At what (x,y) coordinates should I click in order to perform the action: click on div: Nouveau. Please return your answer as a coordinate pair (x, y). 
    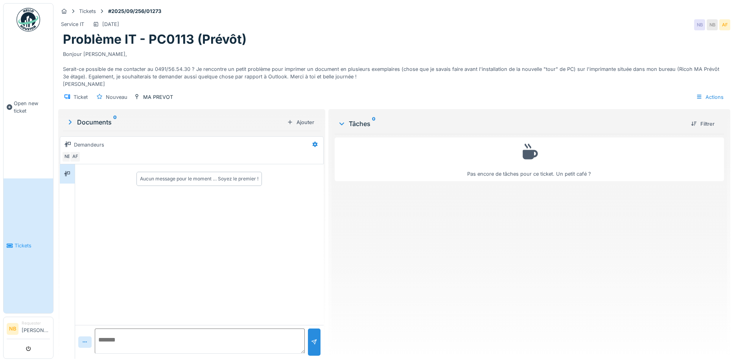
    Looking at the image, I should click on (116, 97).